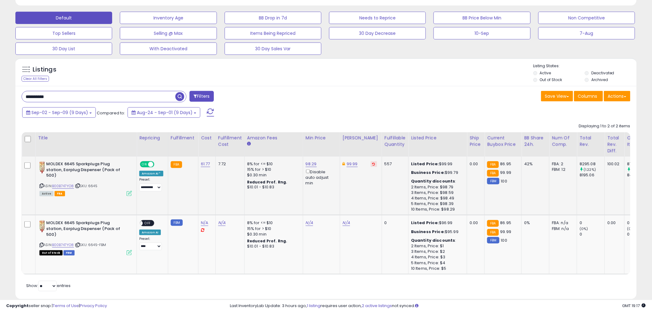 This screenshot has height=312, width=652. Describe the element at coordinates (249, 144) in the screenshot. I see `small: Amazon Fees.` at that location.